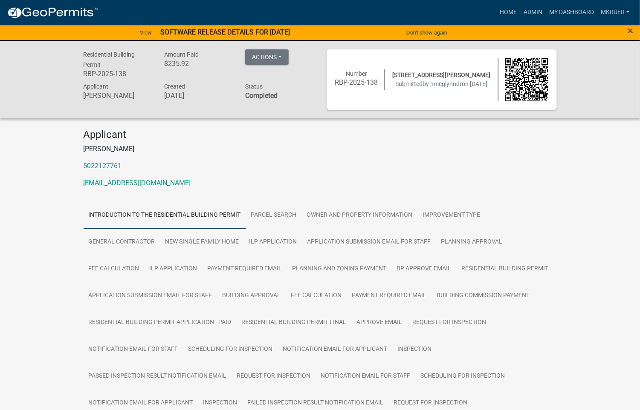  Describe the element at coordinates (630, 31) in the screenshot. I see `button: Close` at that location.